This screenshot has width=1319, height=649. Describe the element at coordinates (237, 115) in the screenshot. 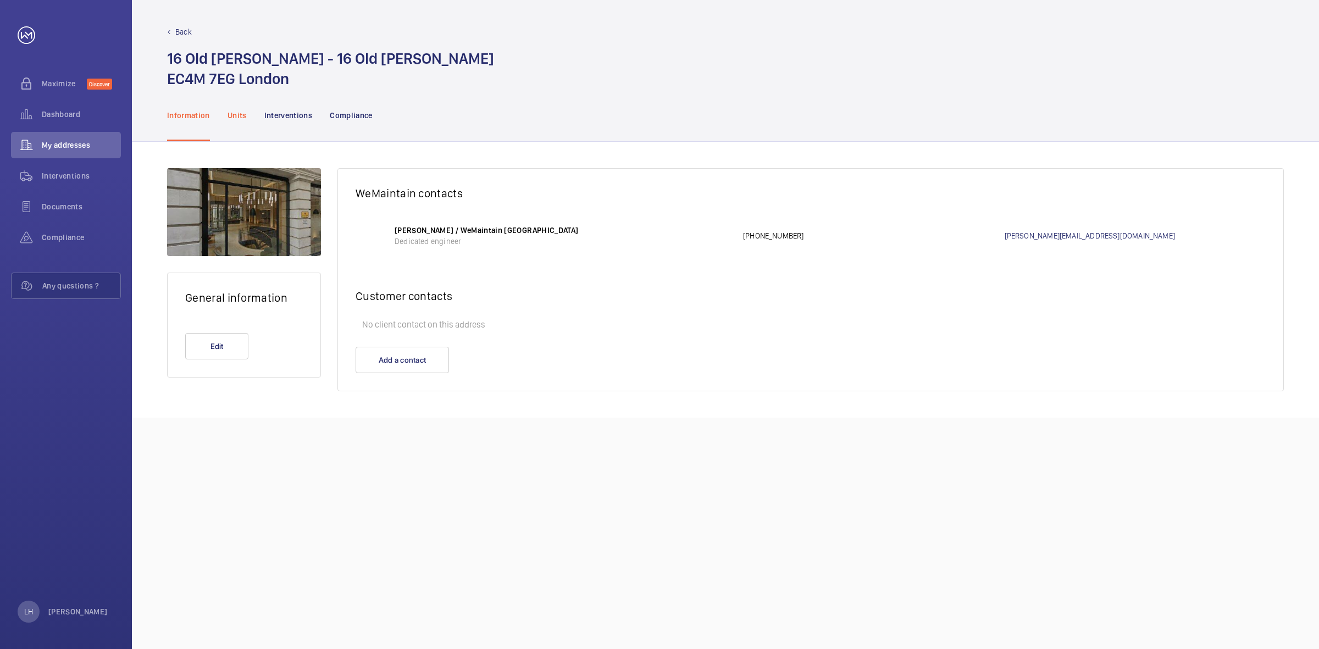

I see `p: Units` at that location.